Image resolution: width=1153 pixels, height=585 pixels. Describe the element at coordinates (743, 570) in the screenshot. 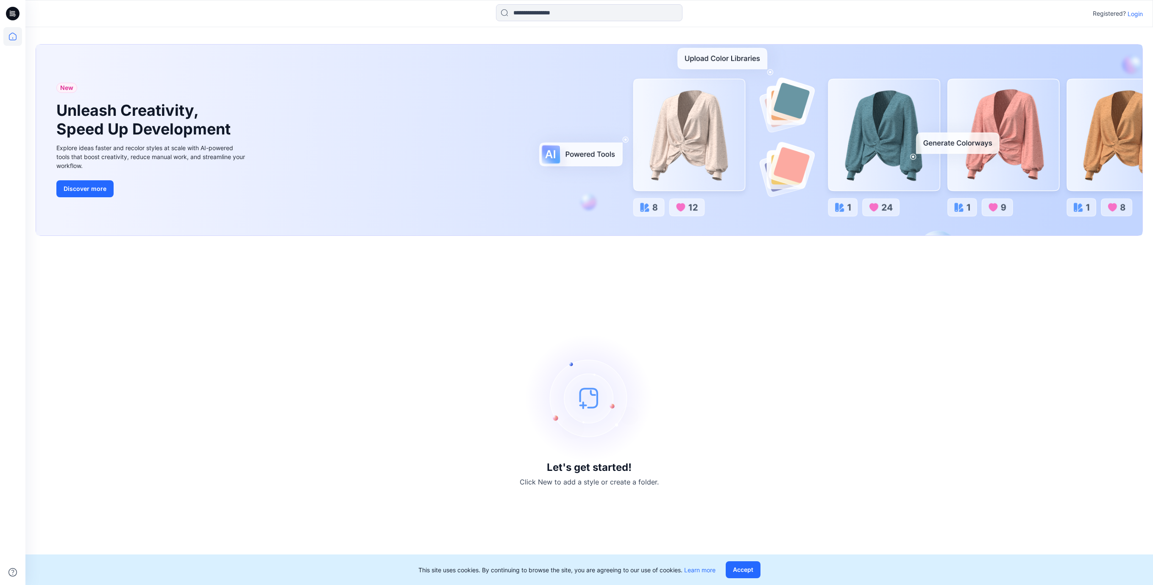

I see `button: Accept` at that location.